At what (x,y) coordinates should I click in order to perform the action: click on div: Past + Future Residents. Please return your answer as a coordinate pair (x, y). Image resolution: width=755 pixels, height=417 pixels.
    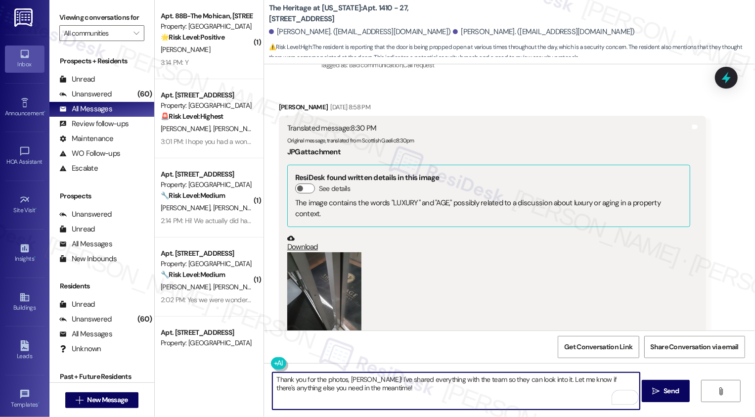
    Looking at the image, I should click on (102, 376).